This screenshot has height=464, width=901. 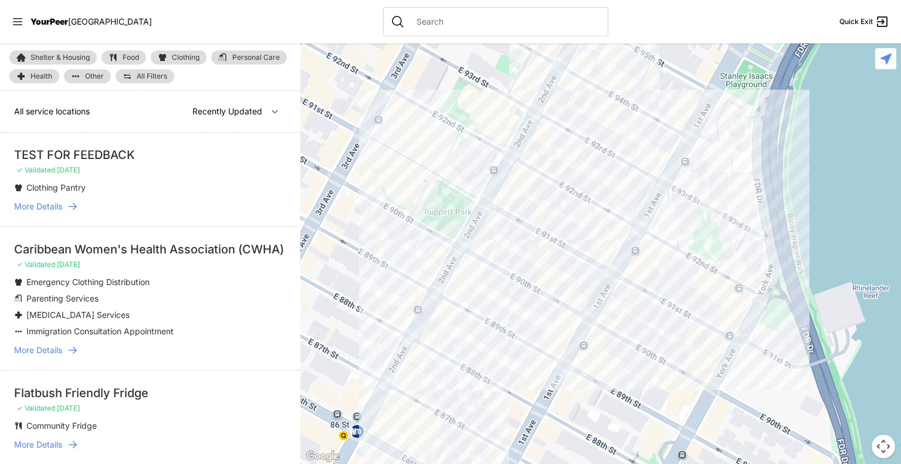 What do you see at coordinates (56, 187) in the screenshot?
I see `span: Clothing Pantry` at bounding box center [56, 187].